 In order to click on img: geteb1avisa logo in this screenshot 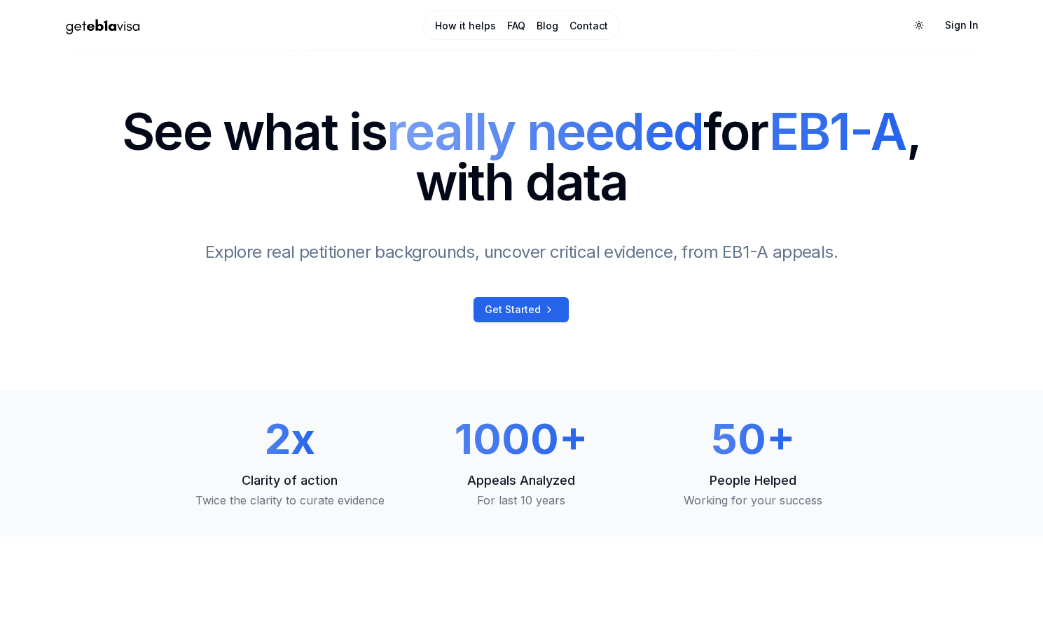, I will do `click(103, 25)`.